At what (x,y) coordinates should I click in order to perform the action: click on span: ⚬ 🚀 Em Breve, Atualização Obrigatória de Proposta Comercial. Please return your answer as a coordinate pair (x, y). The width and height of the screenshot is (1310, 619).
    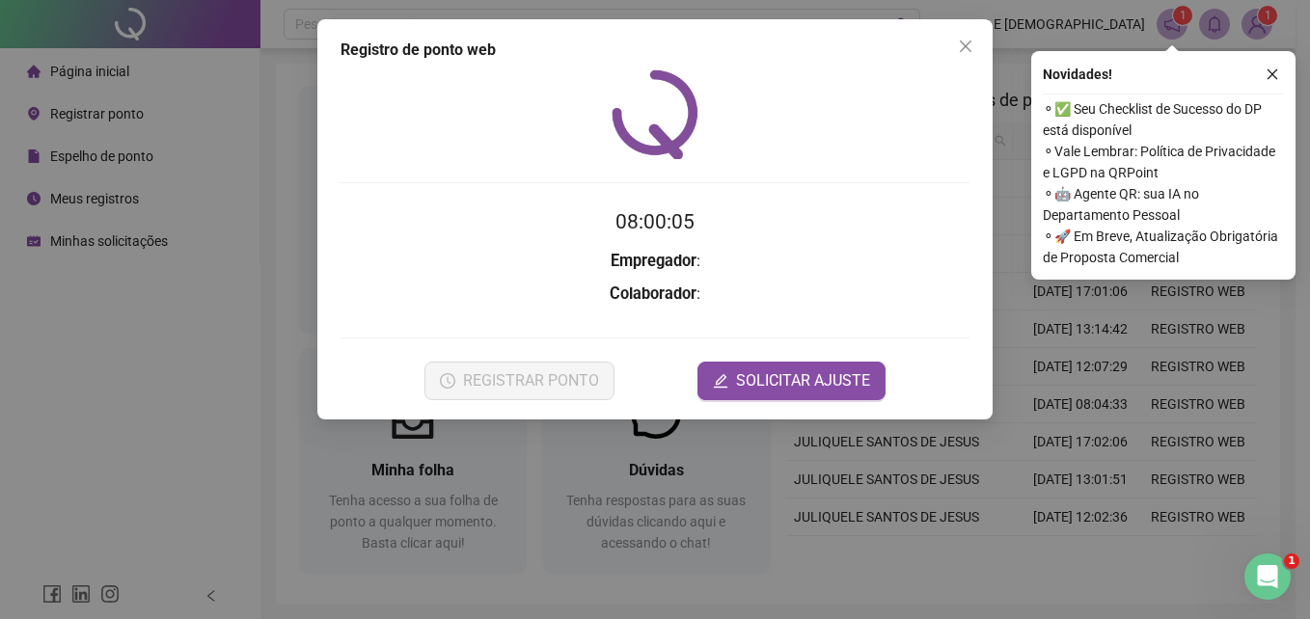
    Looking at the image, I should click on (1163, 247).